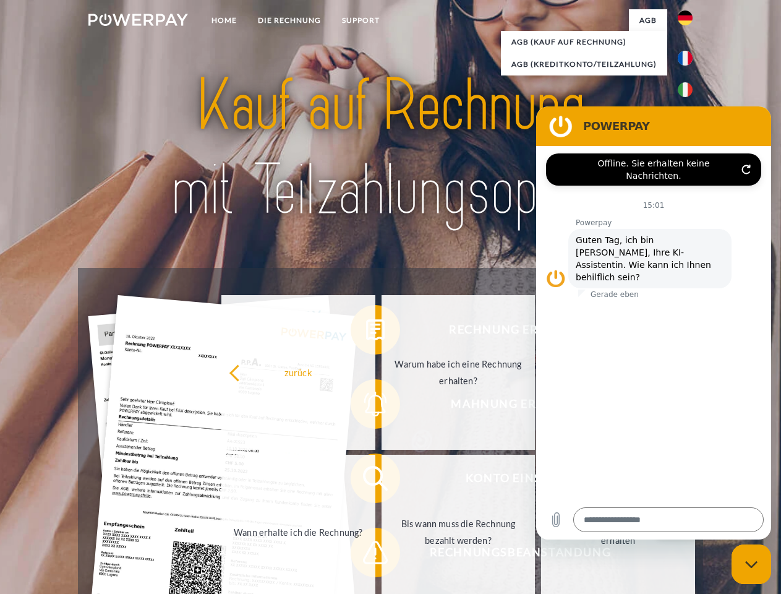 Image resolution: width=781 pixels, height=594 pixels. I want to click on a: DIE RECHNUNG, so click(289, 20).